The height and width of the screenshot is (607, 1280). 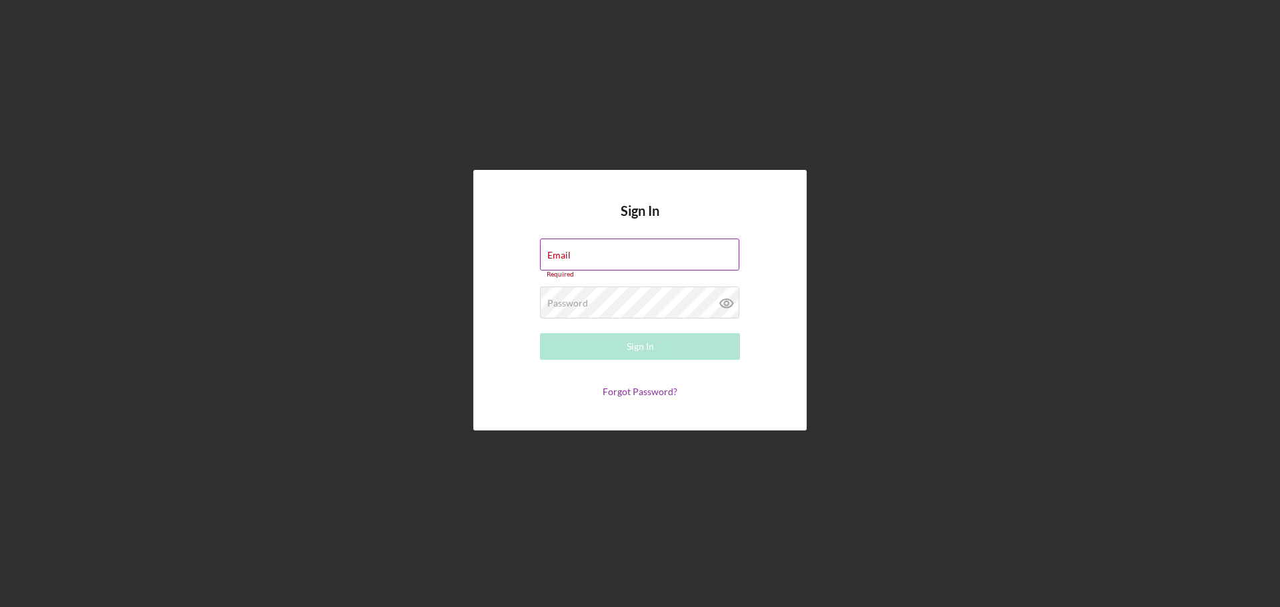 I want to click on h4: Sign In, so click(x=640, y=221).